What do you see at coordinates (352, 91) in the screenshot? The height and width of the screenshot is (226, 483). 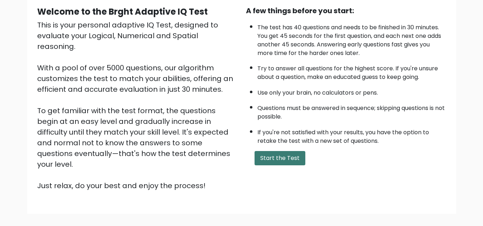 I see `li: Use only your brain, no calculators or pens.` at bounding box center [352, 91].